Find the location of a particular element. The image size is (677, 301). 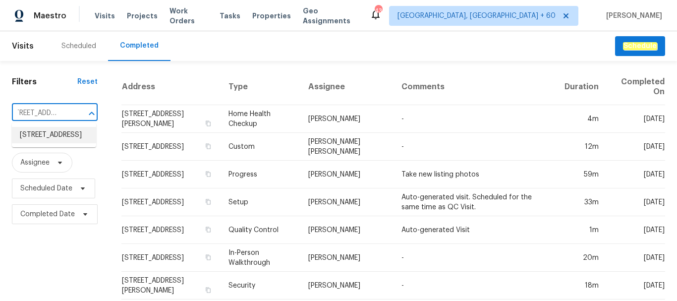

input: Search for an address... is located at coordinates (41, 113).